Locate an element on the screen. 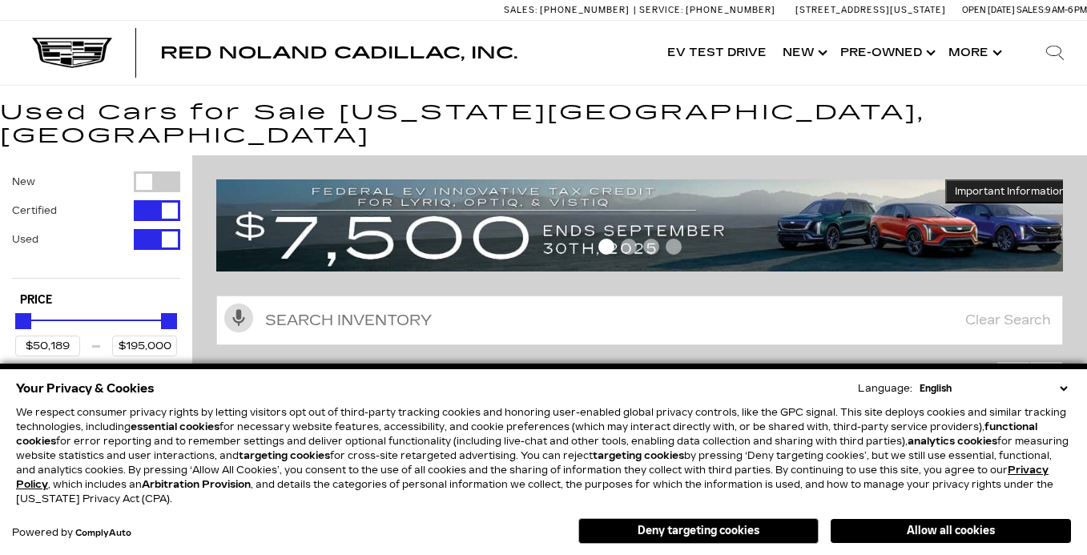  button: Allow all cookies is located at coordinates (951, 531).